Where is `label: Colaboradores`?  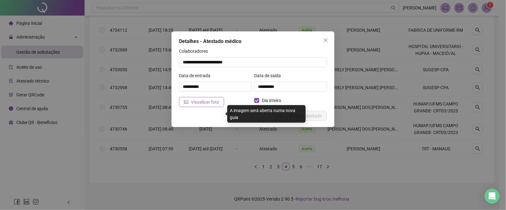
label: Colaboradores is located at coordinates (195, 51).